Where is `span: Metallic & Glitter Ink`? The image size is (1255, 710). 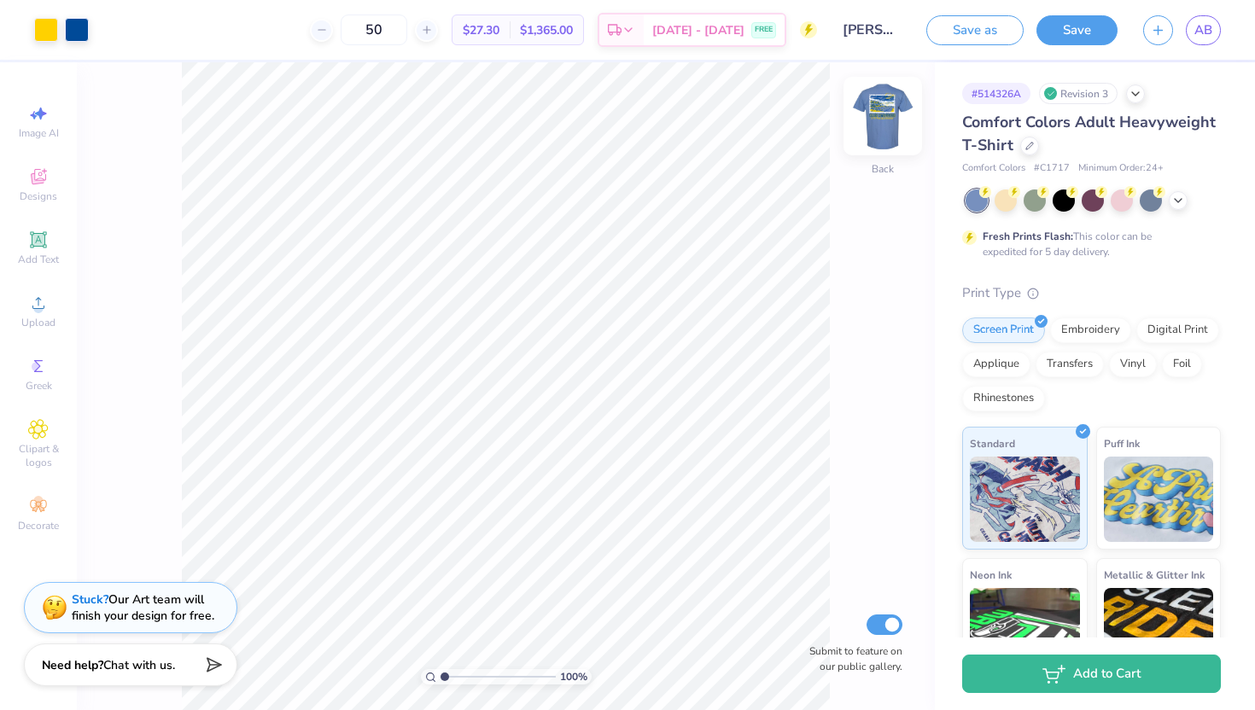
span: Metallic & Glitter Ink is located at coordinates (1154, 574).